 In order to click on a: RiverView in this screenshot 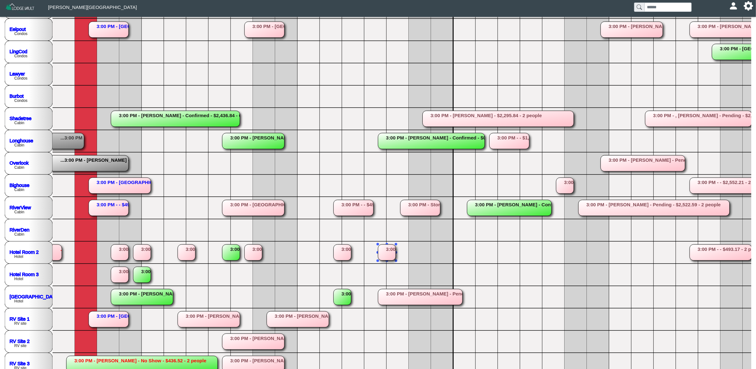, I will do `click(20, 207)`.